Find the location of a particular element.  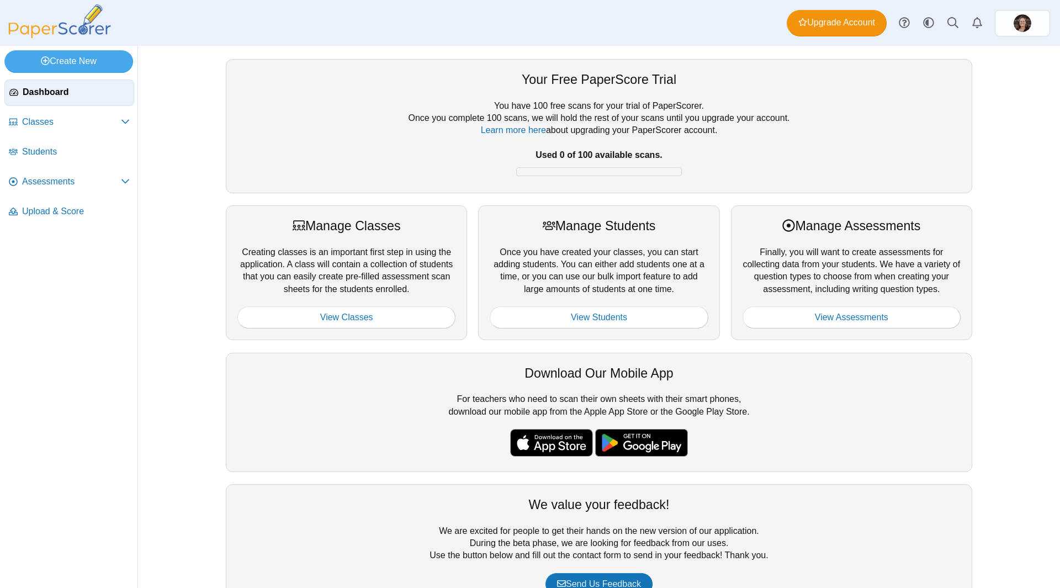

a: ps.VgilASIvL3uAGPe5 is located at coordinates (1022, 23).